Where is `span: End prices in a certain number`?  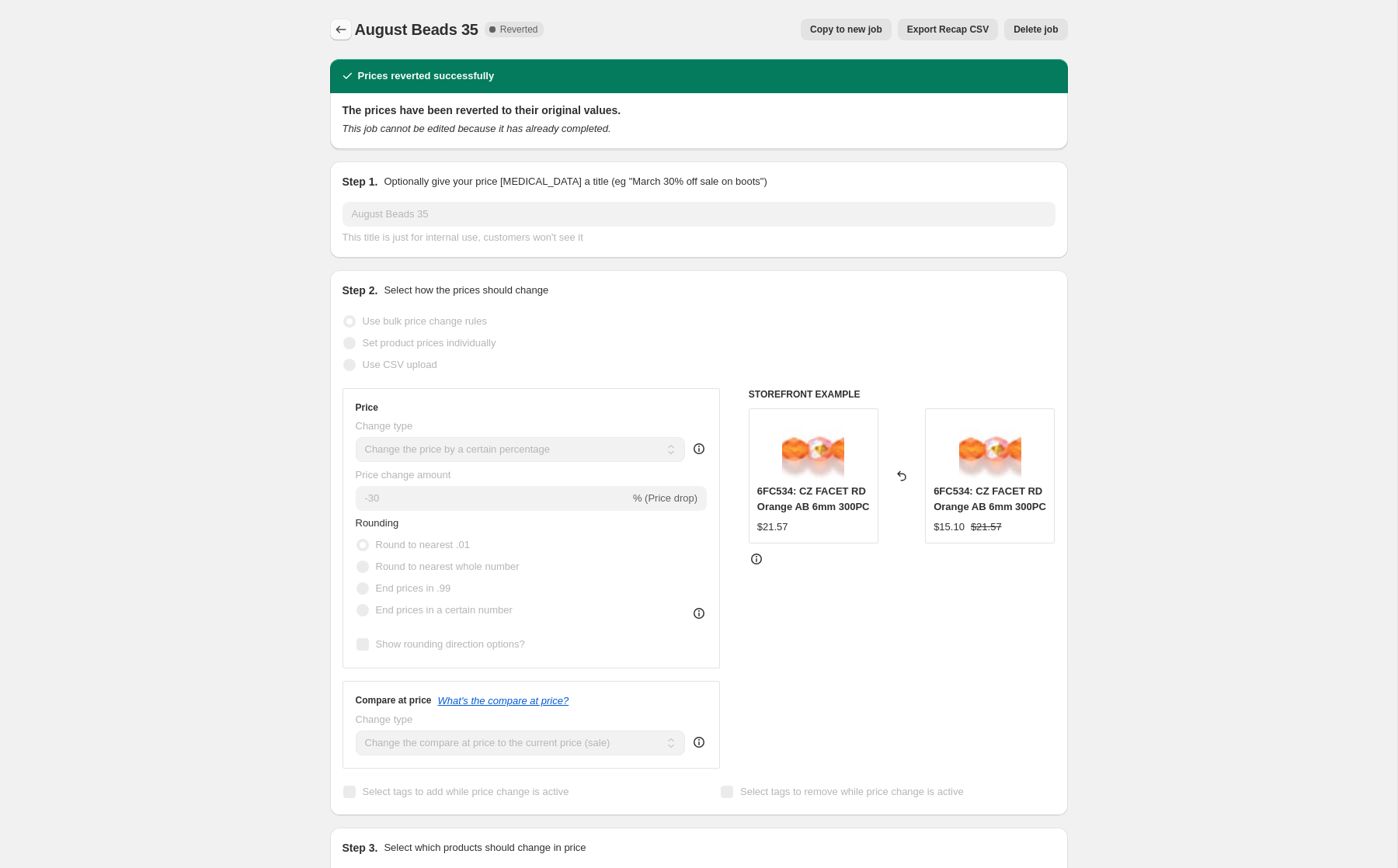
span: End prices in a certain number is located at coordinates (444, 609).